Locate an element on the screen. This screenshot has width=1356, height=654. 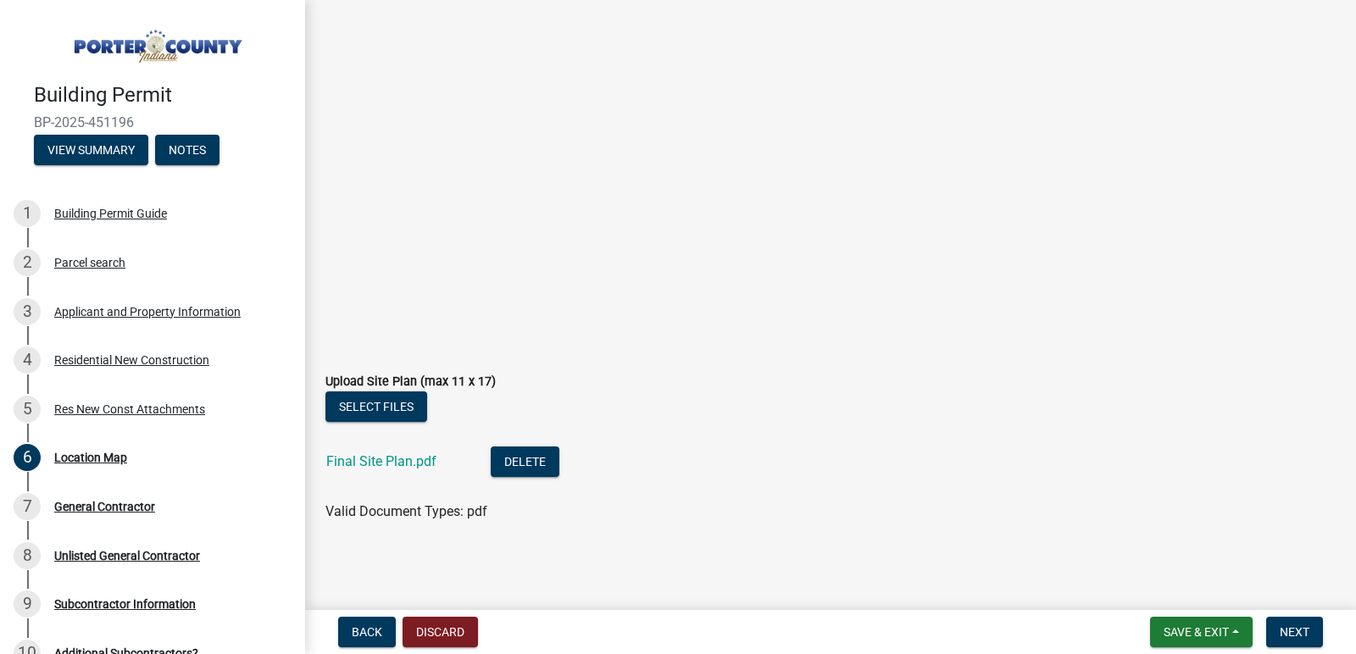
h4: Building Permit is located at coordinates (163, 95).